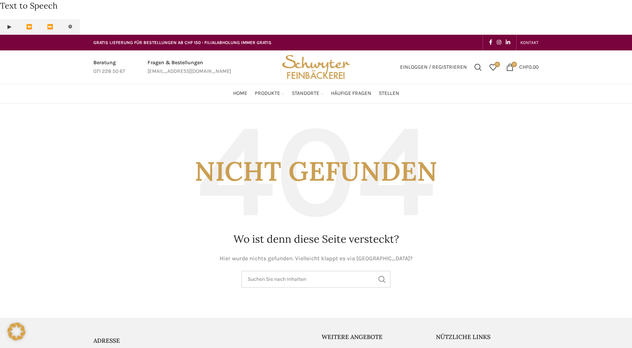 The width and height of the screenshot is (632, 348). I want to click on h5: Weitere Angebote, so click(373, 337).